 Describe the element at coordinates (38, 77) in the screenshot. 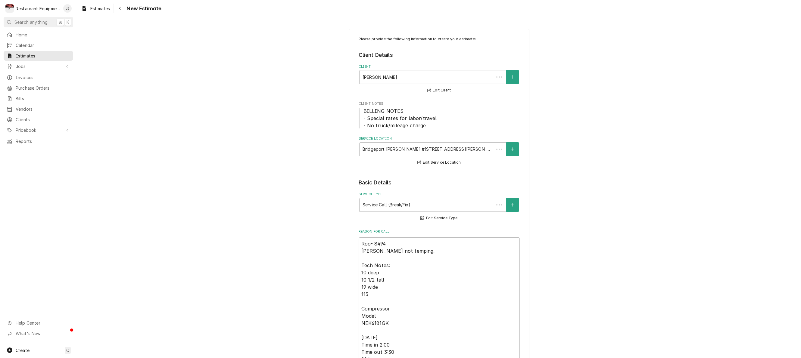

I see `a: Invoices` at that location.